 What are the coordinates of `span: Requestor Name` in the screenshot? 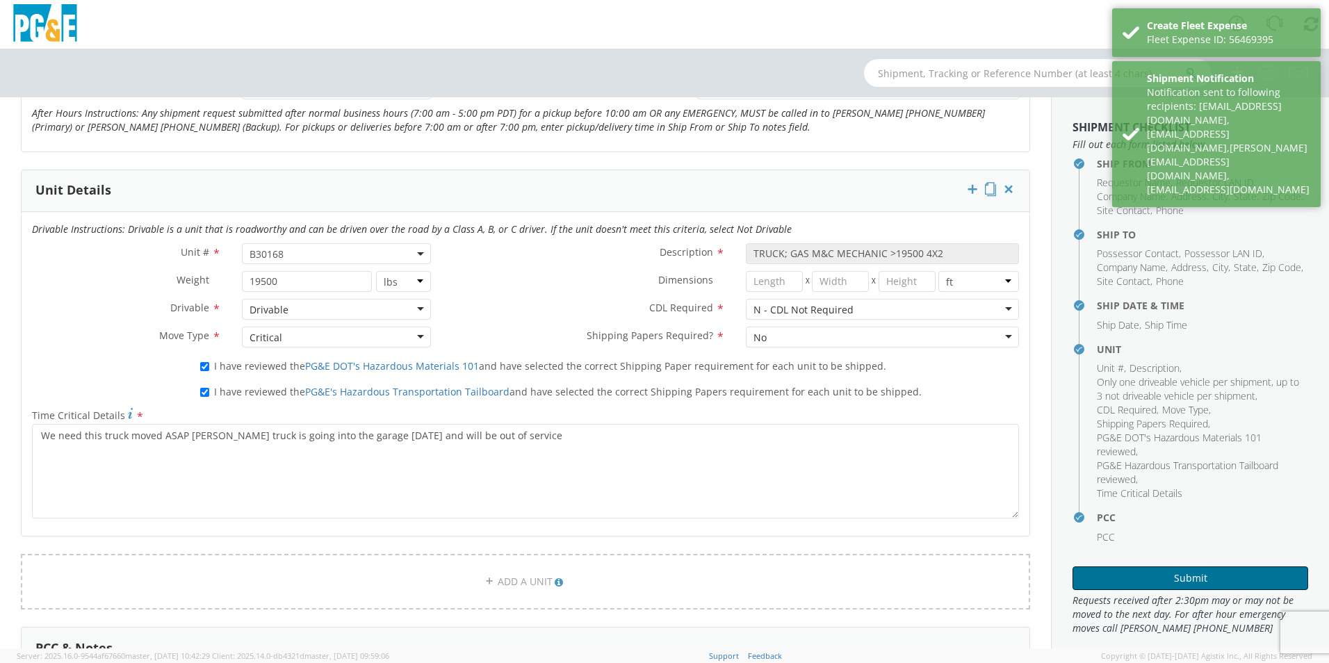 It's located at (1134, 182).